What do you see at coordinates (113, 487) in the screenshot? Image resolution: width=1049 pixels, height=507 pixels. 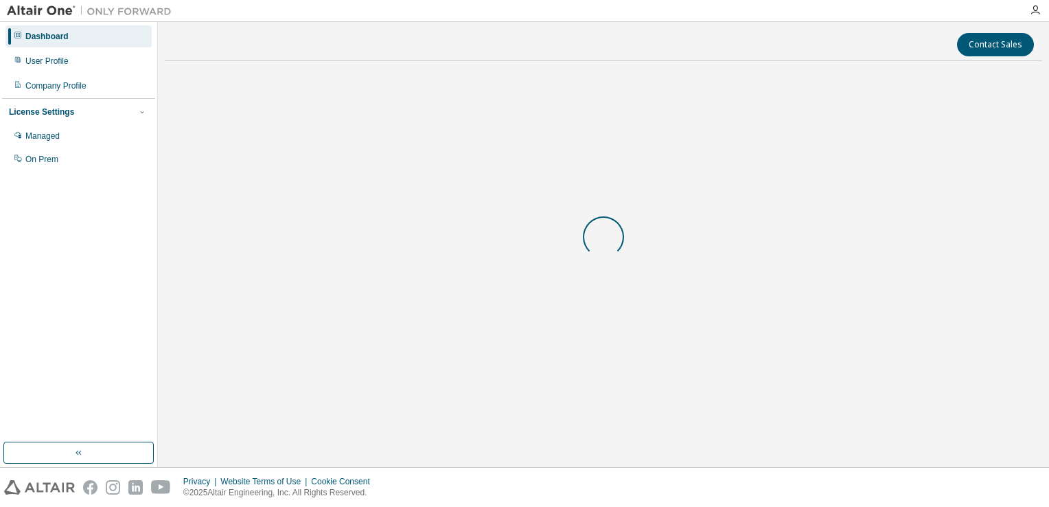 I see `img: instagram.svg` at bounding box center [113, 487].